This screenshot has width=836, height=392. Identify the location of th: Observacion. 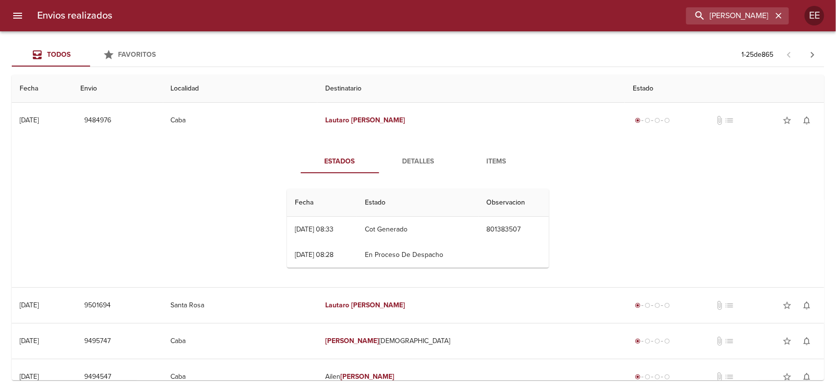
(514, 203).